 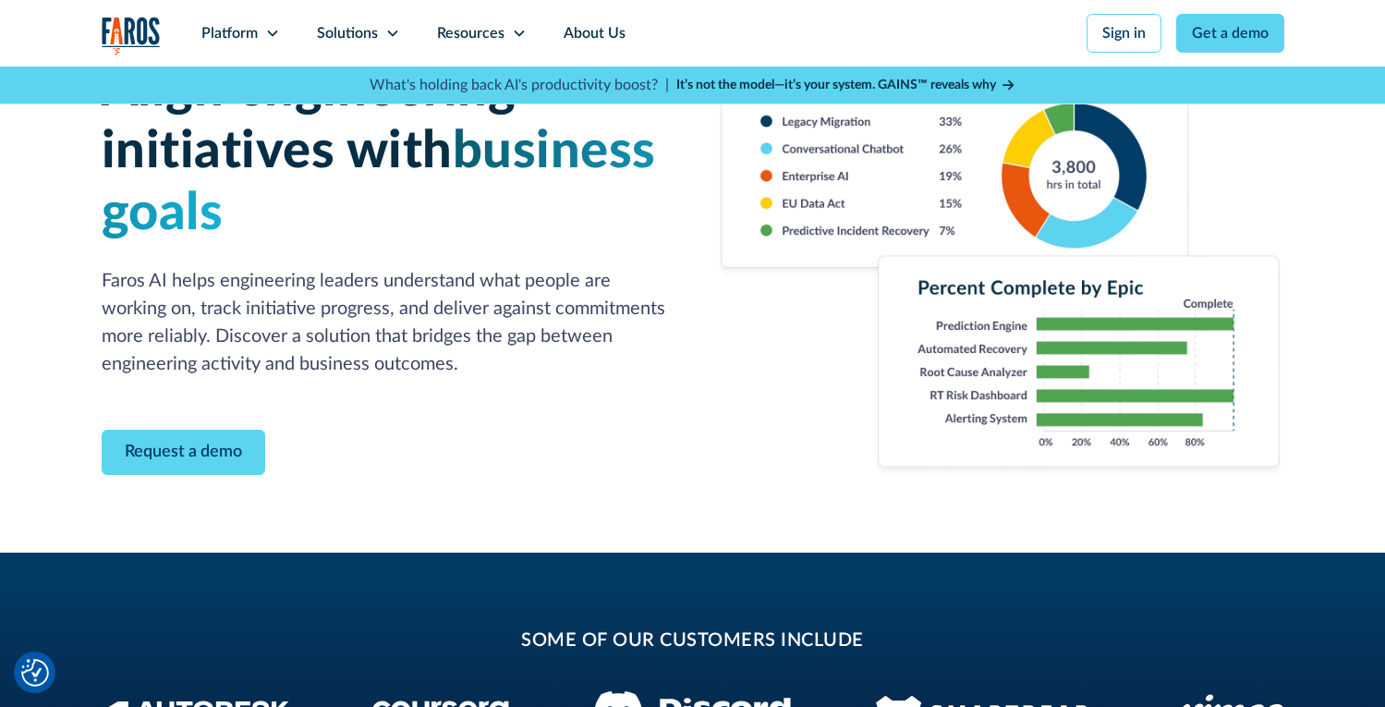 What do you see at coordinates (379, 182) in the screenshot?
I see `span: business goals` at bounding box center [379, 182].